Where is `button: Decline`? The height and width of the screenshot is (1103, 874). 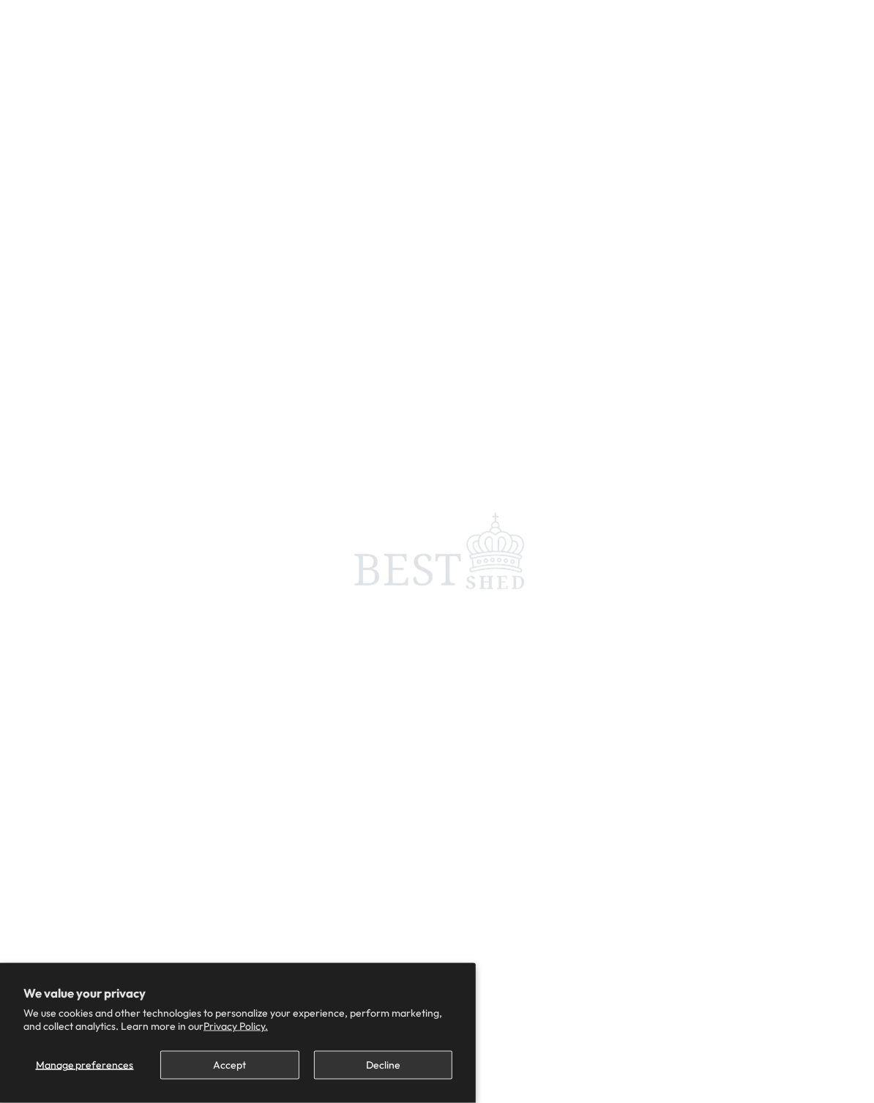 button: Decline is located at coordinates (383, 1065).